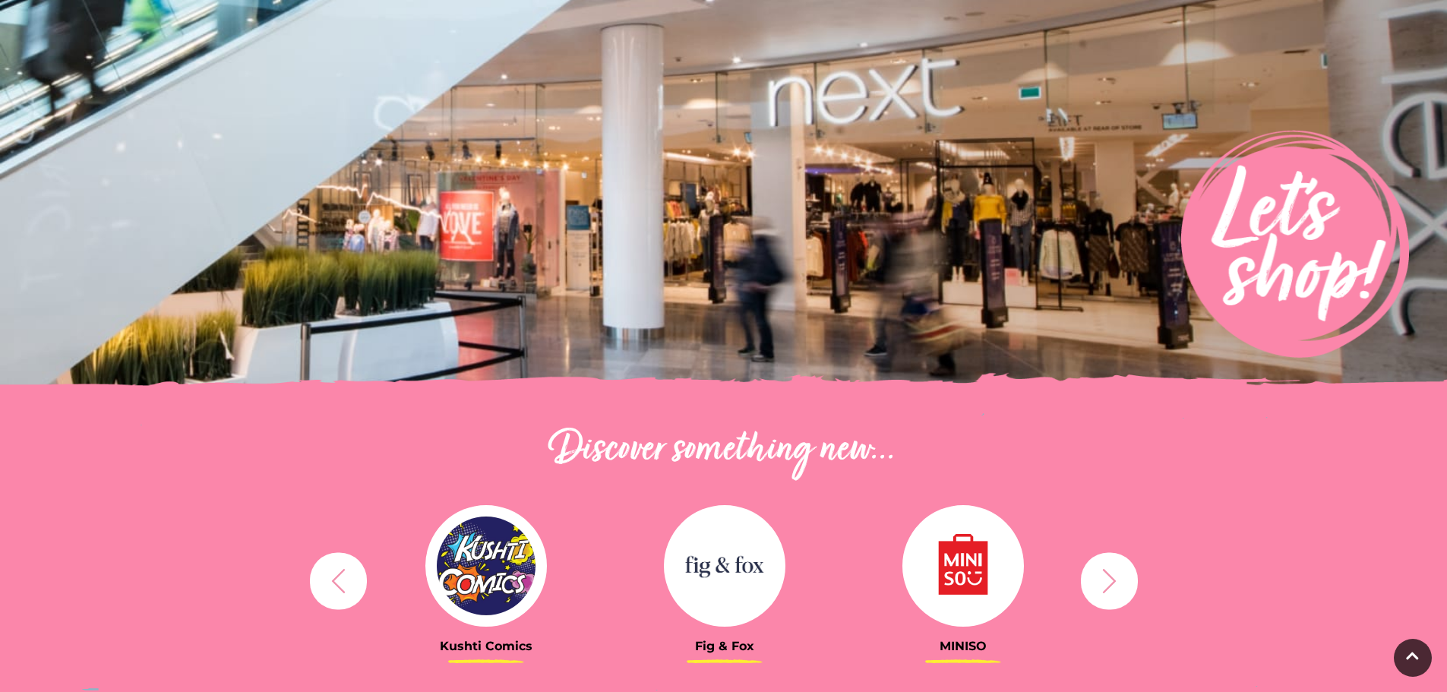  What do you see at coordinates (724, 450) in the screenshot?
I see `h2: Discover something new...` at bounding box center [724, 450].